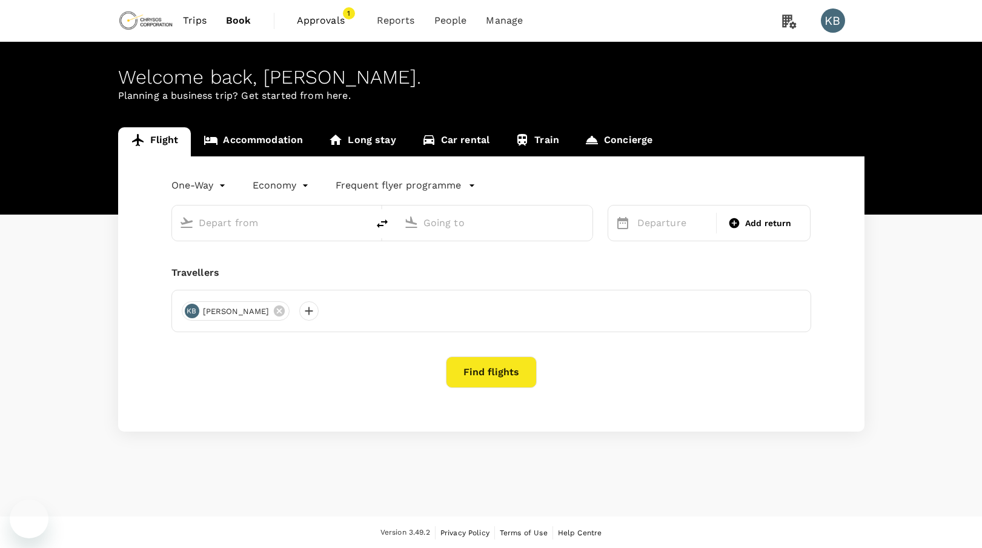 The image size is (982, 548). I want to click on p: Departure, so click(673, 223).